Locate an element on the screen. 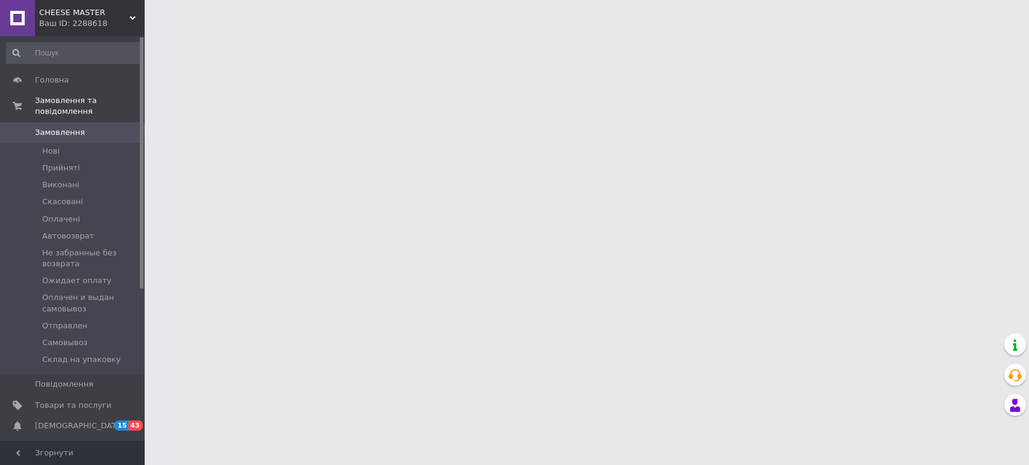 The height and width of the screenshot is (465, 1029). span: Склад на упаковку is located at coordinates (81, 360).